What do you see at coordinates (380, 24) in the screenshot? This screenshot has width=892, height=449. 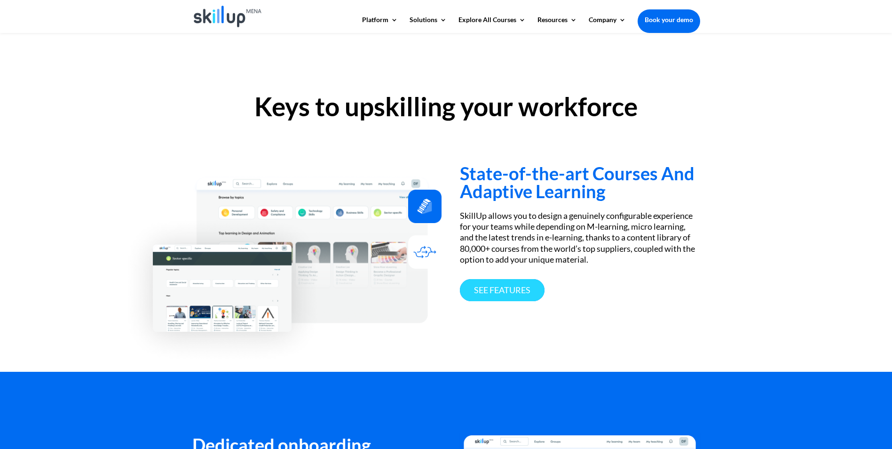 I see `a: Platform` at bounding box center [380, 24].